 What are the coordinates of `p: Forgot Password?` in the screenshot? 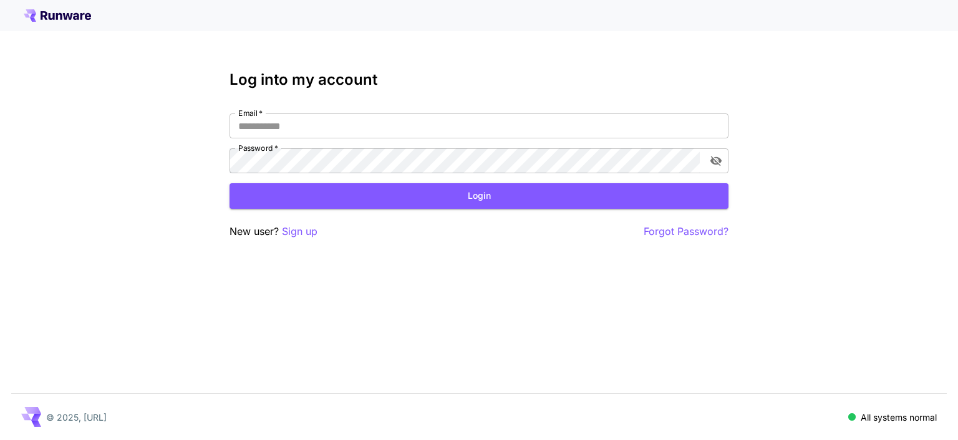 It's located at (686, 231).